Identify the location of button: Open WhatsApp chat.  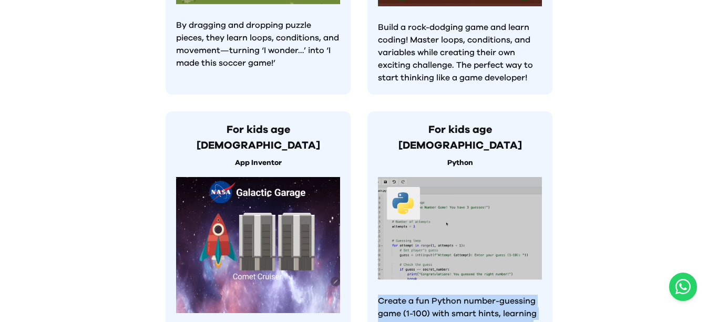
(683, 287).